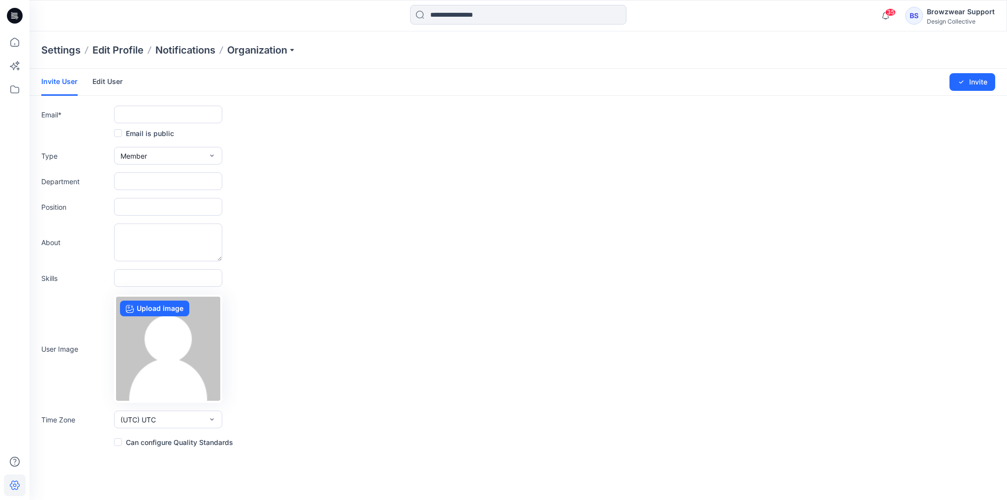  Describe the element at coordinates (59, 82) in the screenshot. I see `a: Invite User` at that location.